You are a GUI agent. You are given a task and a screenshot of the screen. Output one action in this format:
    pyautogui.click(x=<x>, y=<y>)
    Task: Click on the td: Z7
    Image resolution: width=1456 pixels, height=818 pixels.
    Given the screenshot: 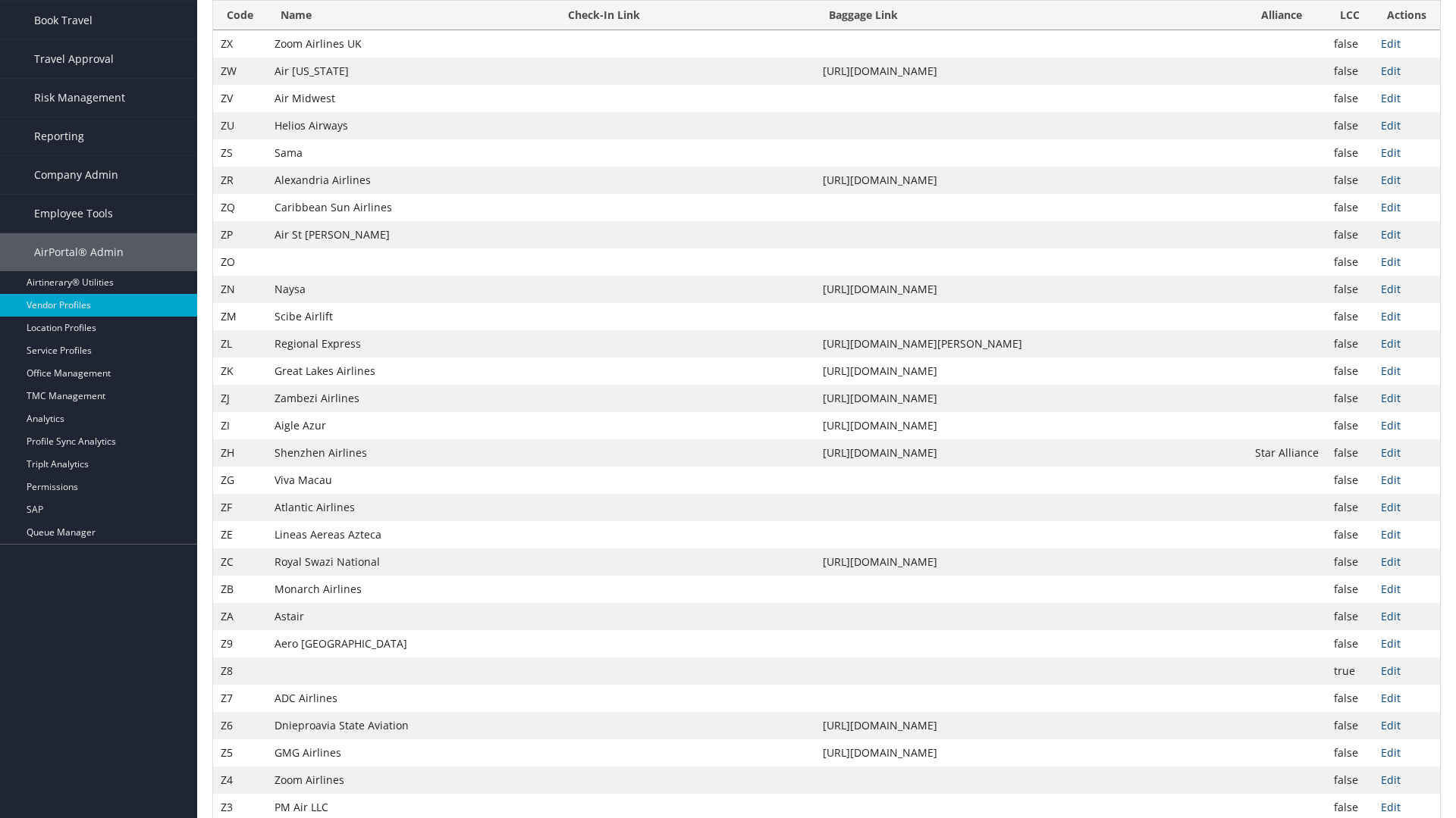 What is the action you would take?
    pyautogui.click(x=239, y=699)
    